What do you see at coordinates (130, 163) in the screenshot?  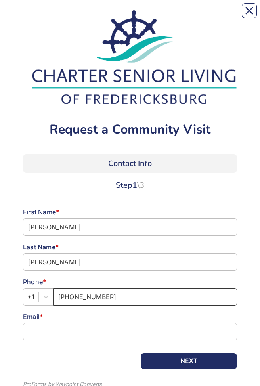 I see `span: Contact Info` at bounding box center [130, 163].